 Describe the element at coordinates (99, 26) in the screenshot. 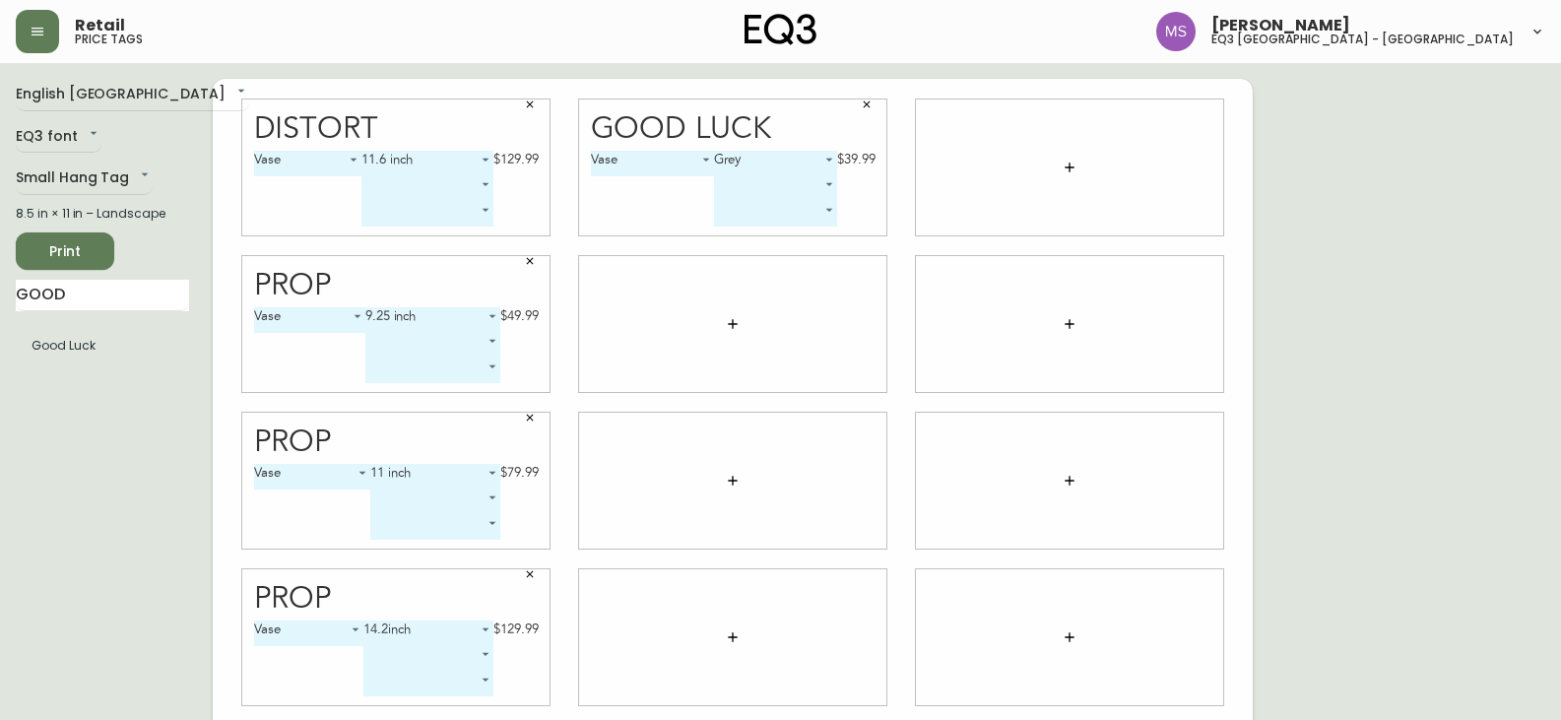

I see `span: Retail` at that location.